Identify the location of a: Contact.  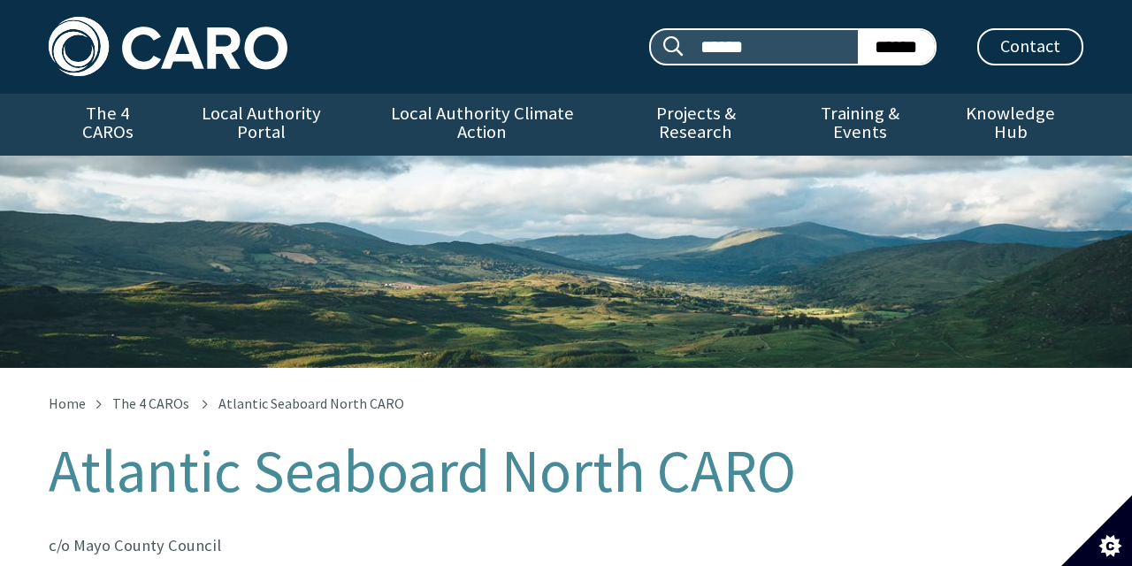
(1030, 47).